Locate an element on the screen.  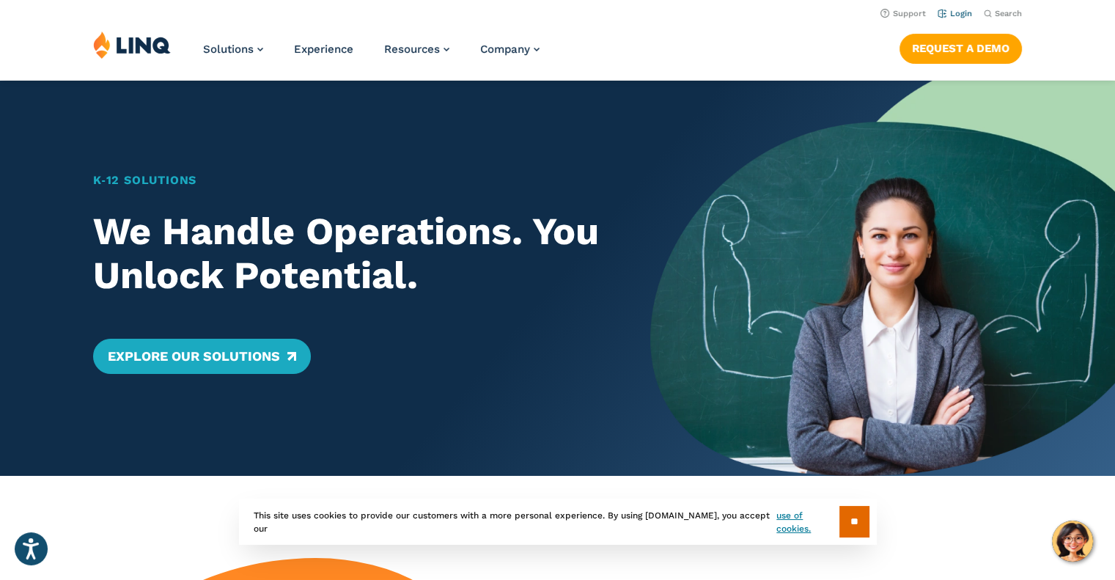
span: Experience is located at coordinates (323, 49).